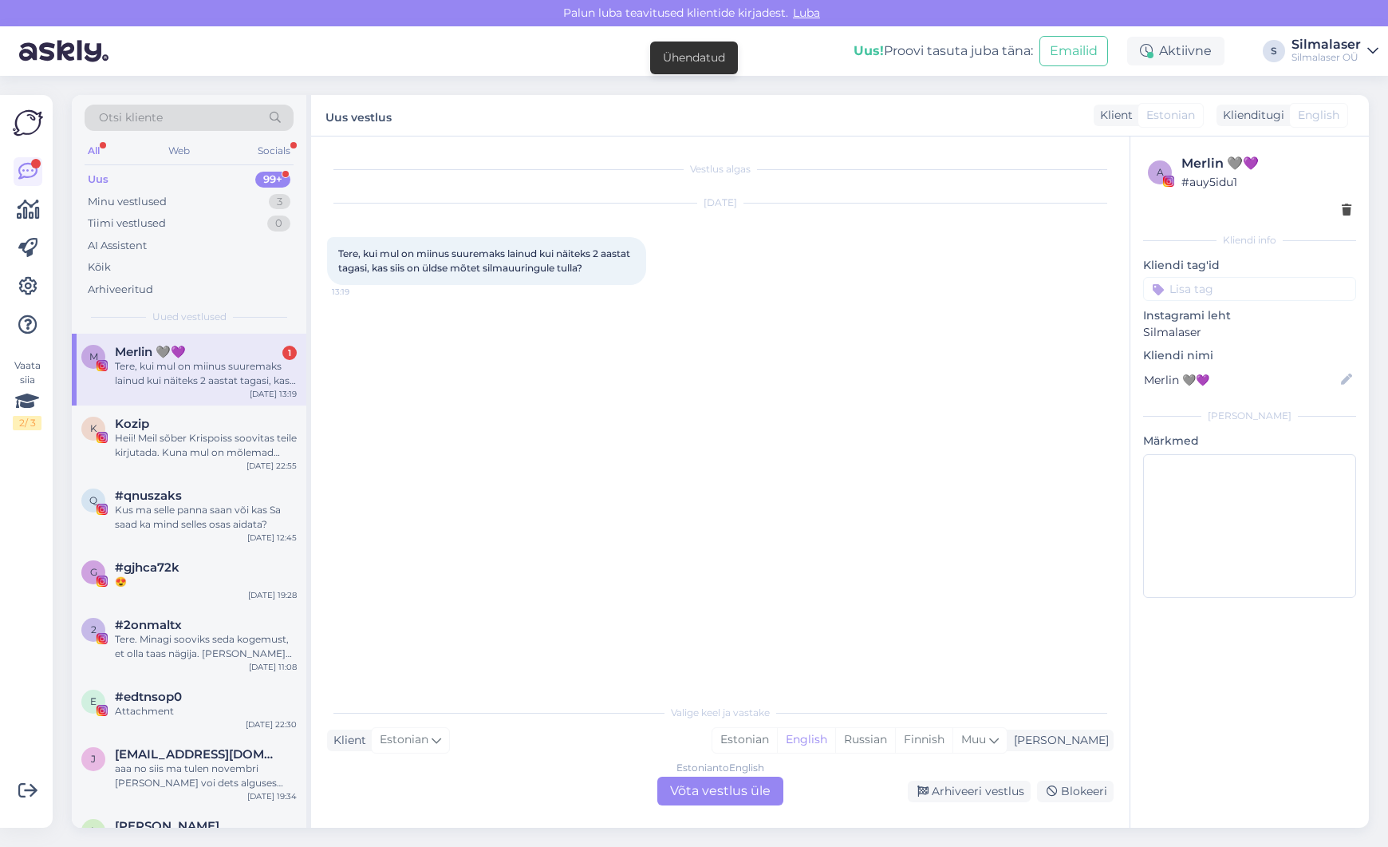 The height and width of the screenshot is (847, 1388). I want to click on span: Otsi kliente, so click(131, 117).